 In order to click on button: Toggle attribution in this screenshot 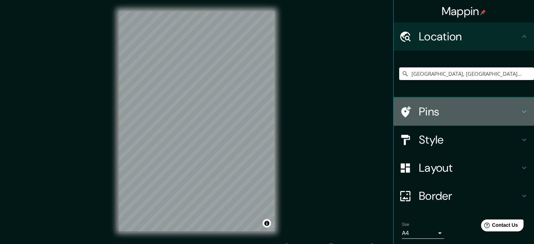, I will do `click(267, 223)`.